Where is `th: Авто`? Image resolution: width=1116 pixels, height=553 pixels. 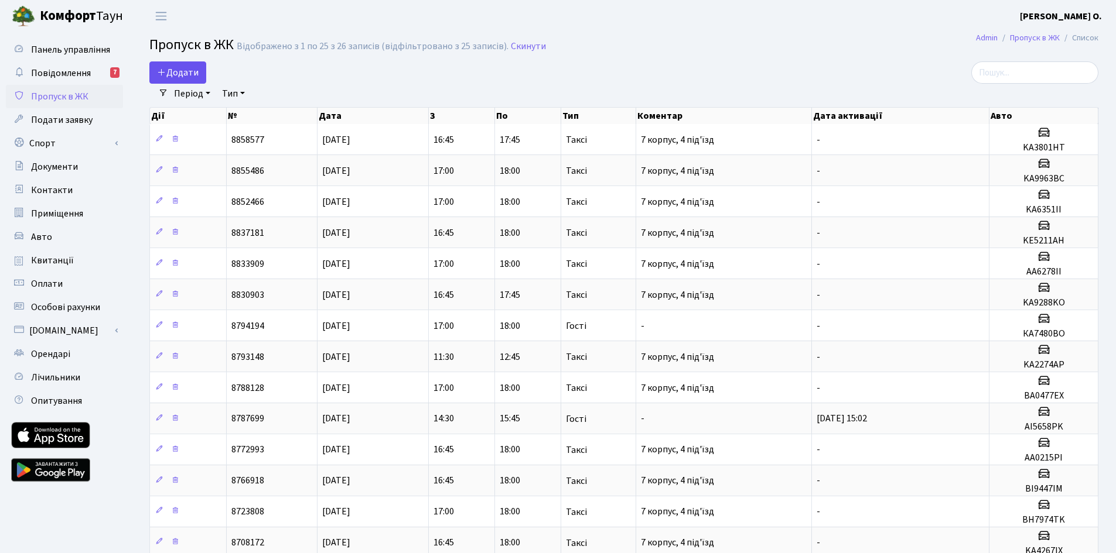
th: Авто is located at coordinates (1044, 116).